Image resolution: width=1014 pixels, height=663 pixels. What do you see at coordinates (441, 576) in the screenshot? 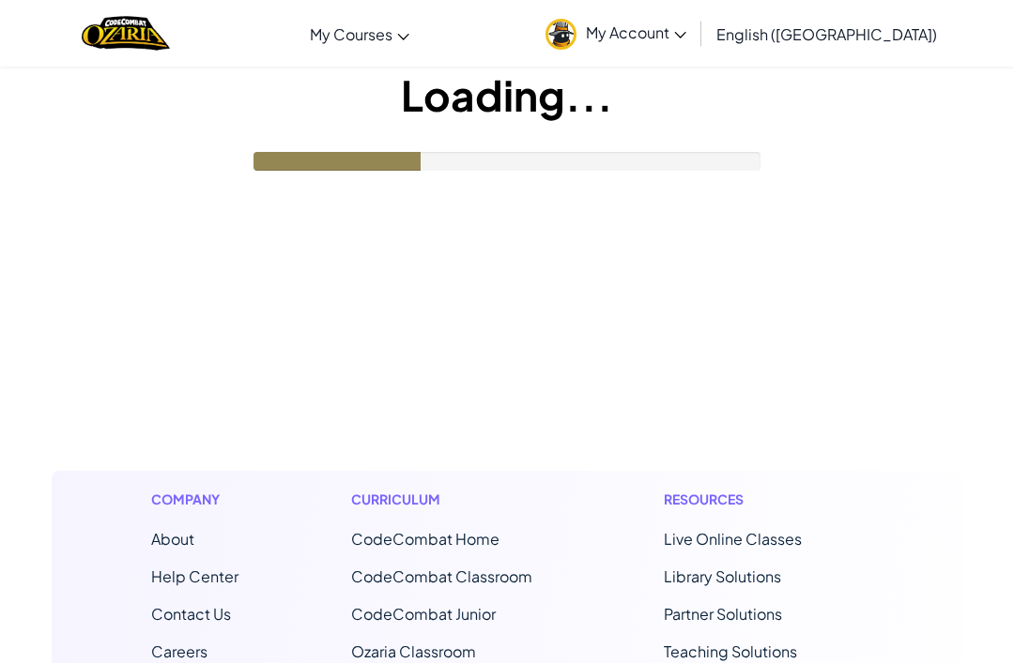
I see `a: CodeCombat Classroom` at bounding box center [441, 576].